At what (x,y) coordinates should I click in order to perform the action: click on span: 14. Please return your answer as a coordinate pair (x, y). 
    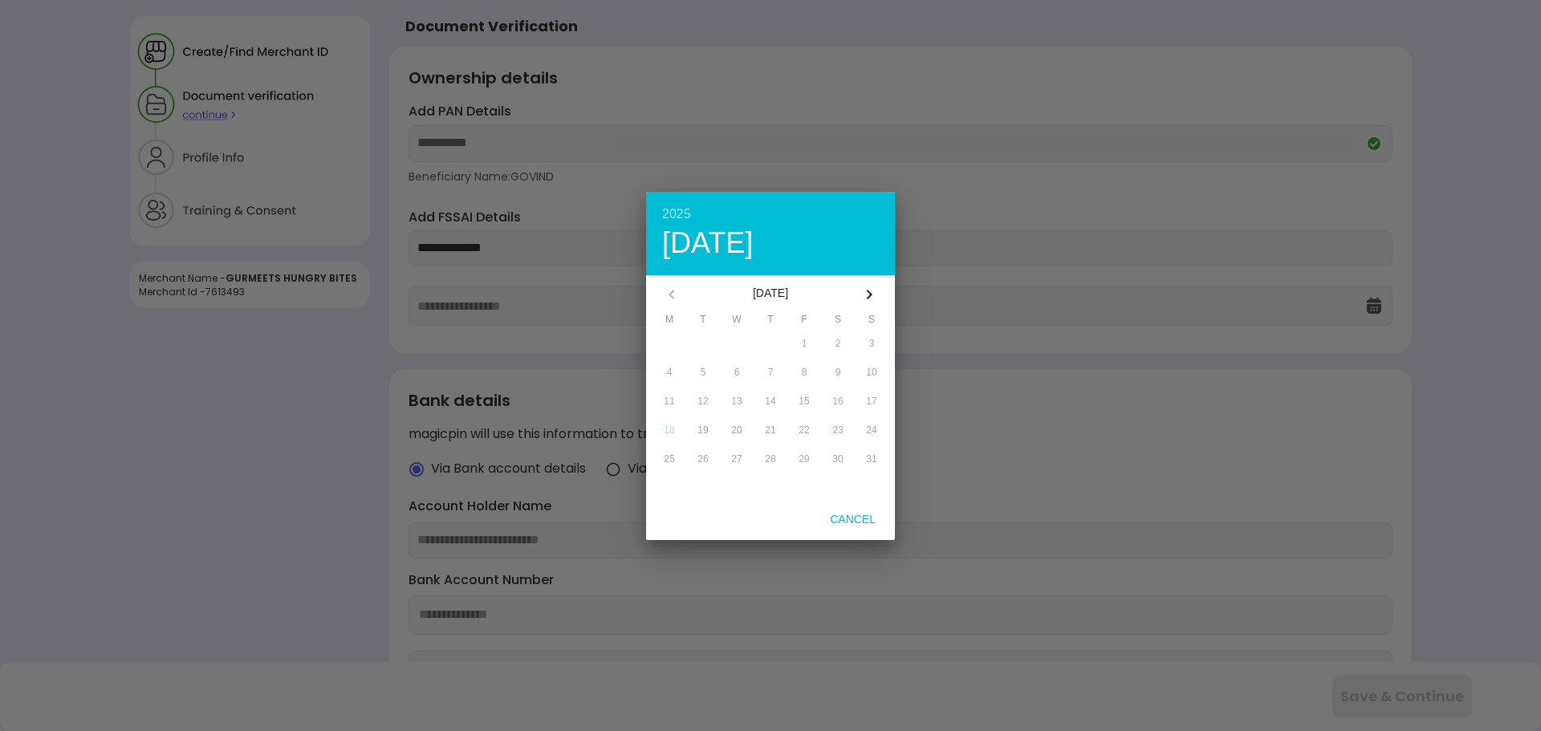
    Looking at the image, I should click on (770, 401).